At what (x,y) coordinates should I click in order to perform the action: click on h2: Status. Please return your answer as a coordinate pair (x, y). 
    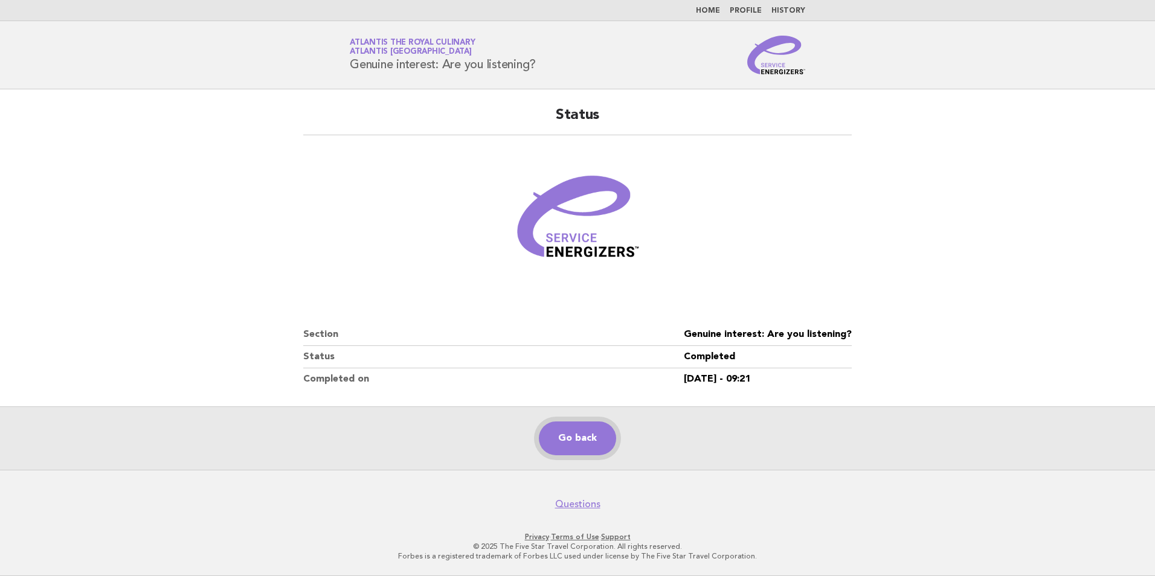
    Looking at the image, I should click on (578, 120).